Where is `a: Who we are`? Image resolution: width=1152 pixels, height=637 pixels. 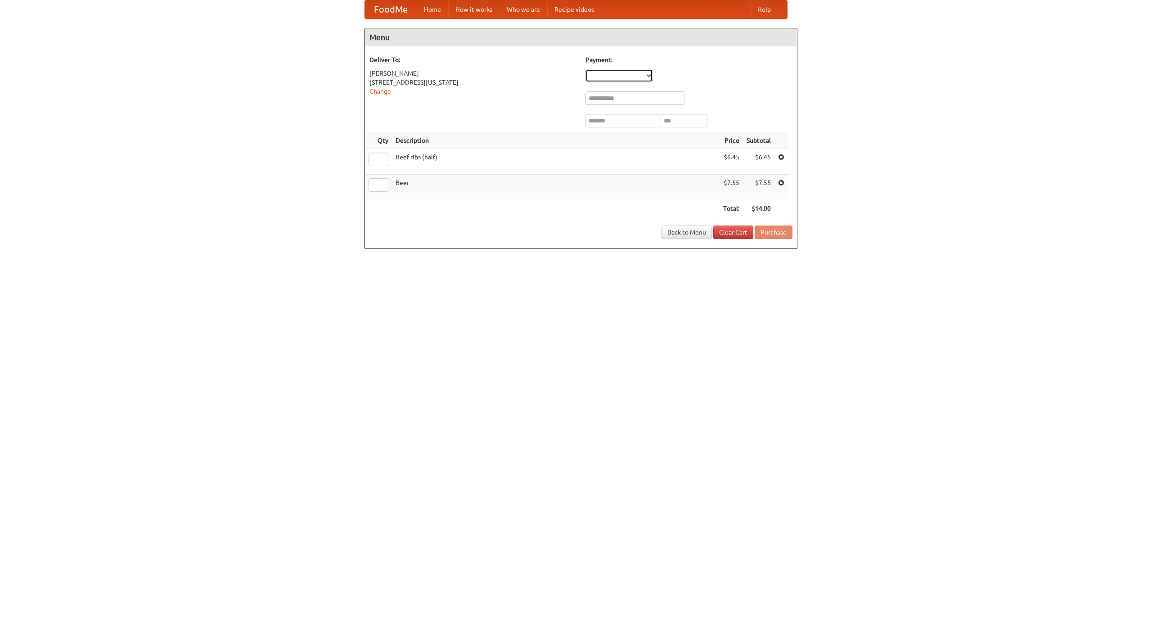 a: Who we are is located at coordinates (523, 9).